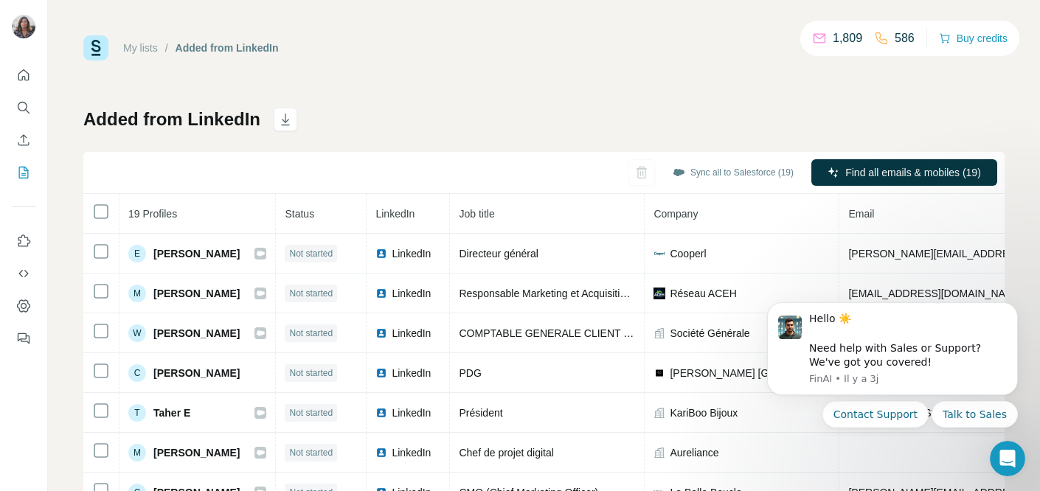 Image resolution: width=1040 pixels, height=491 pixels. What do you see at coordinates (24, 108) in the screenshot?
I see `button: Search` at bounding box center [24, 108].